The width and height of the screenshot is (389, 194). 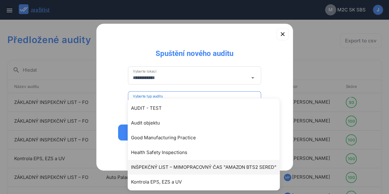 I want to click on button: Spustit audit, so click(x=195, y=133).